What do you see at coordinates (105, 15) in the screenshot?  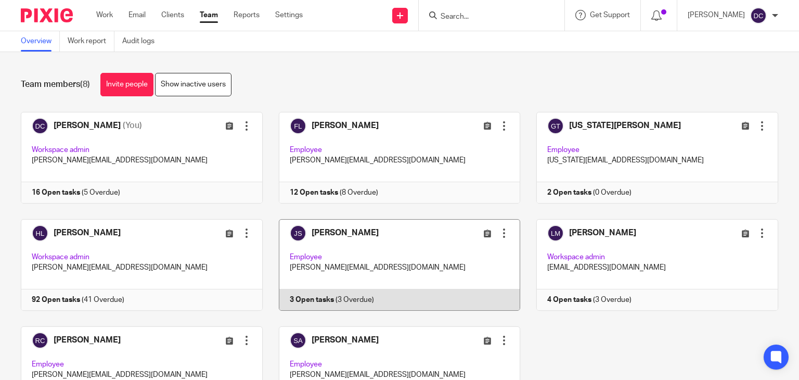 I see `a: Work` at bounding box center [105, 15].